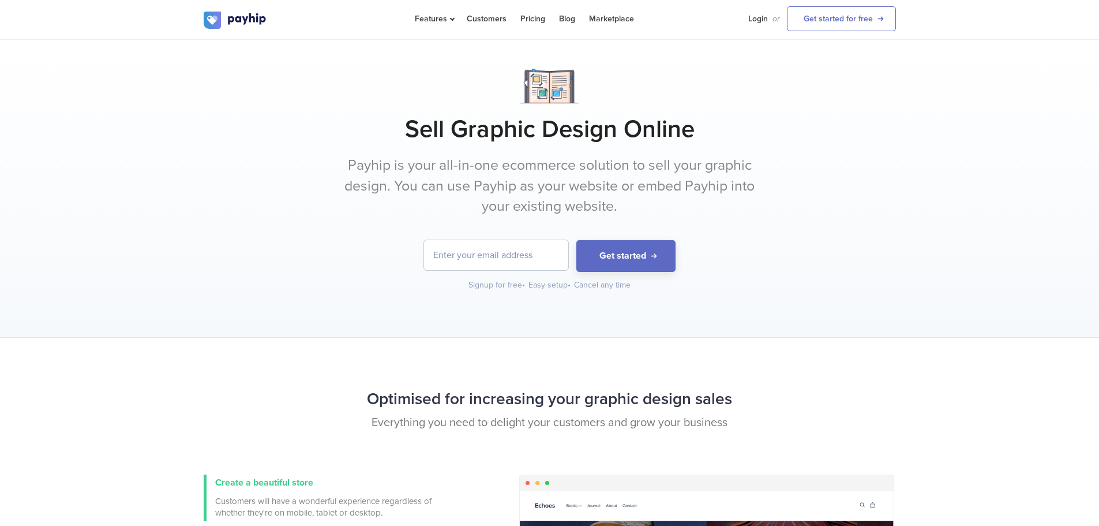  Describe the element at coordinates (264, 482) in the screenshot. I see `span: Create a beautiful store` at that location.